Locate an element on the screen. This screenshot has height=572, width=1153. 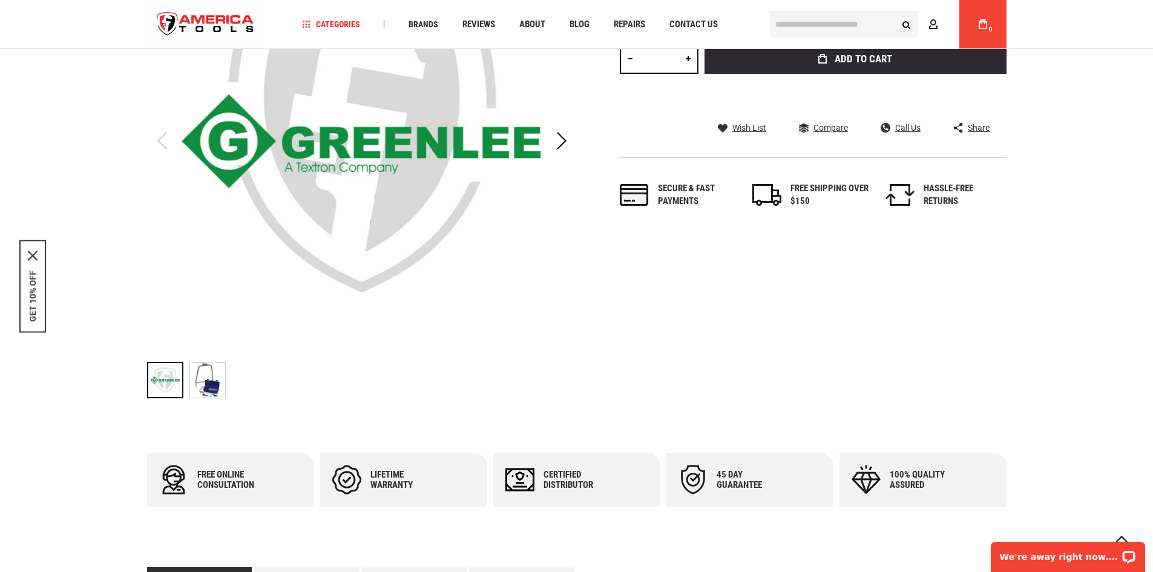
a: Blog is located at coordinates (579, 24).